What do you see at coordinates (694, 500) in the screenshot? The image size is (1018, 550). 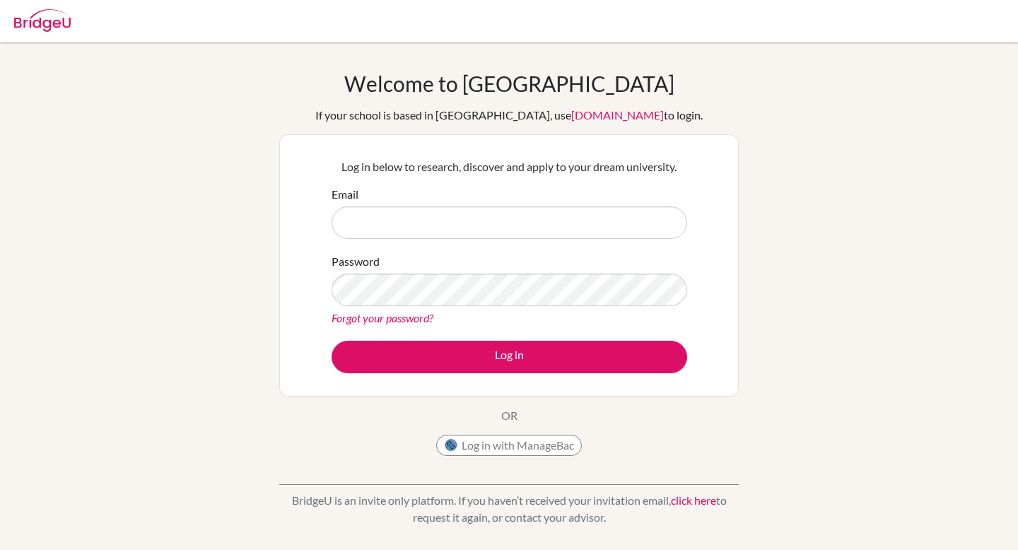 I see `a: click here` at bounding box center [694, 500].